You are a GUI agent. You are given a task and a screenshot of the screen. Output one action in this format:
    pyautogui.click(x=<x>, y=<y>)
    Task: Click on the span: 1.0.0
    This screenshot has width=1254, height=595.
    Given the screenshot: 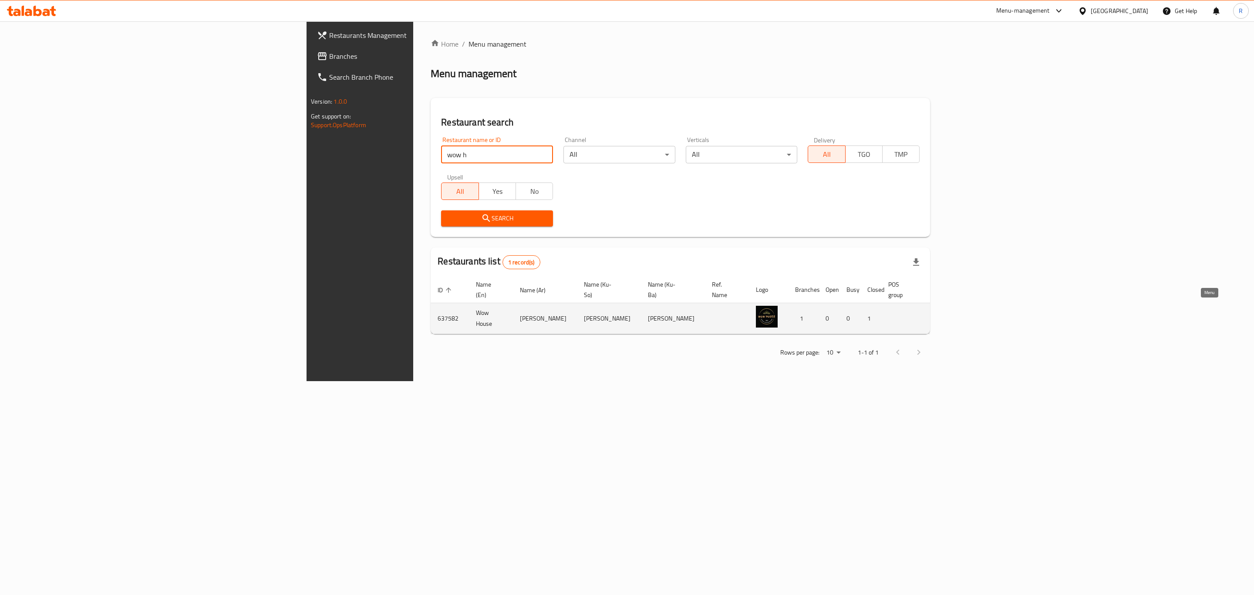 What is the action you would take?
    pyautogui.click(x=340, y=101)
    